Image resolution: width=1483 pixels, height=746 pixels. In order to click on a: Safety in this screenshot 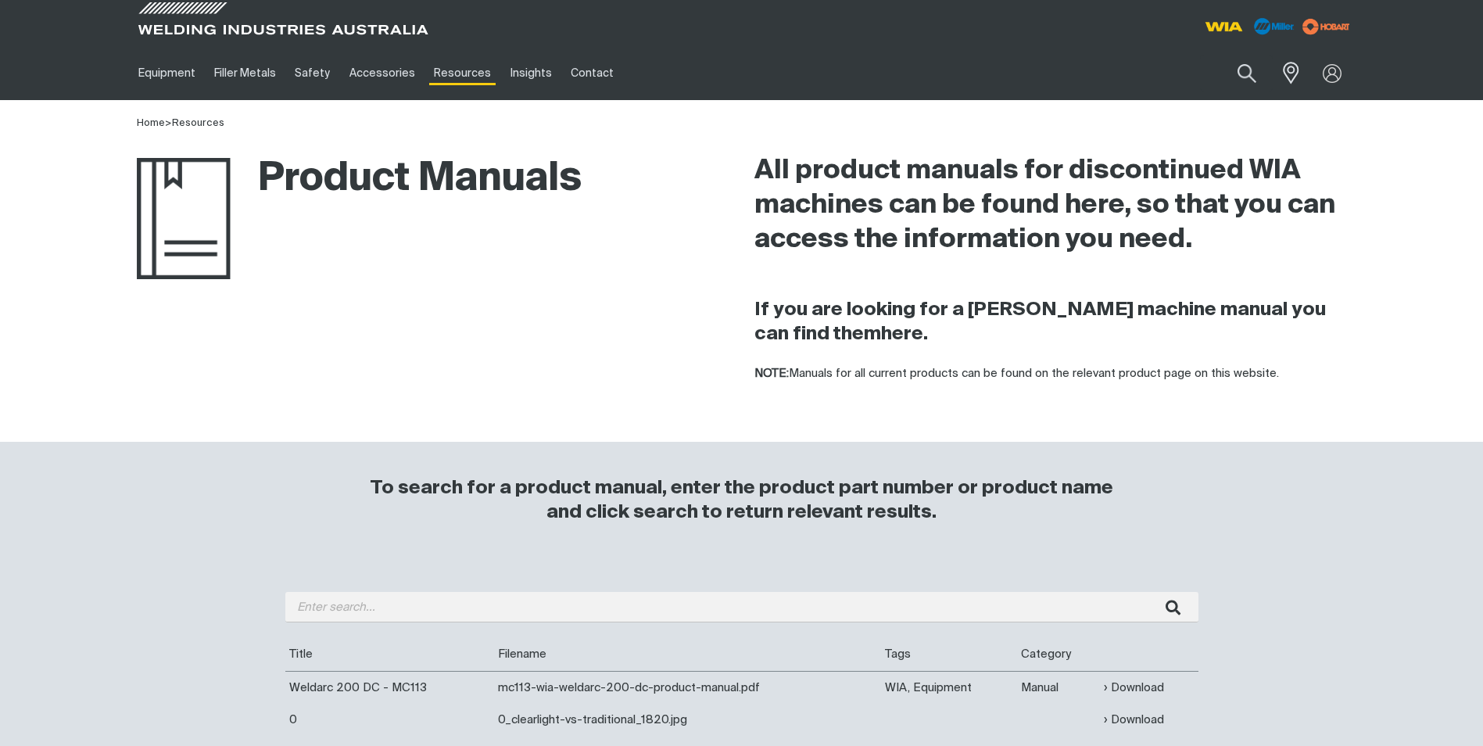, I will do `click(312, 73)`.